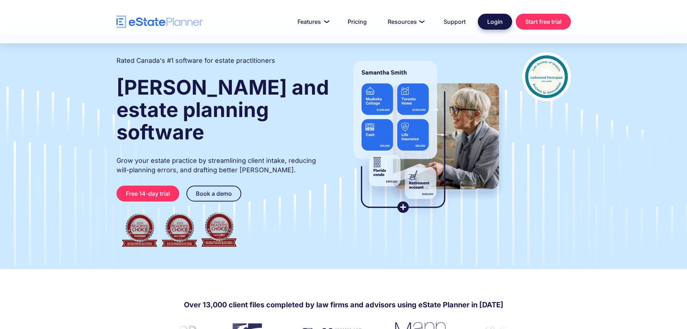  I want to click on a: Support, so click(455, 22).